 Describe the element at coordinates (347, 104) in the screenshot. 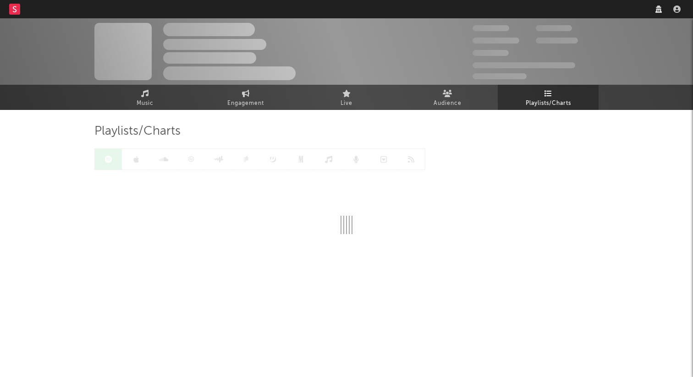

I see `span: Live` at that location.